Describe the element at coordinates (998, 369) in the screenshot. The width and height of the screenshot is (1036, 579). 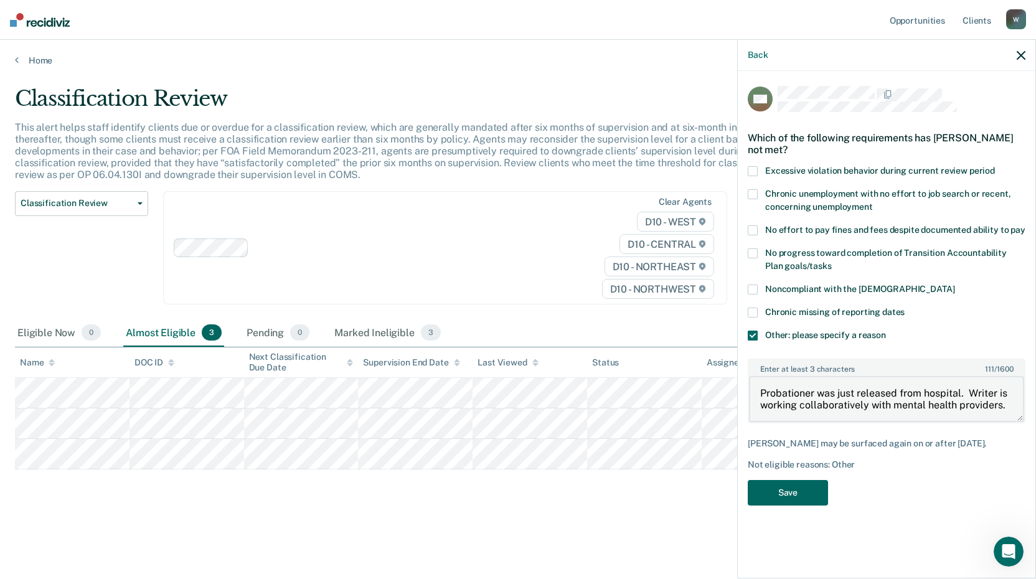
I see `span: / 1600` at that location.